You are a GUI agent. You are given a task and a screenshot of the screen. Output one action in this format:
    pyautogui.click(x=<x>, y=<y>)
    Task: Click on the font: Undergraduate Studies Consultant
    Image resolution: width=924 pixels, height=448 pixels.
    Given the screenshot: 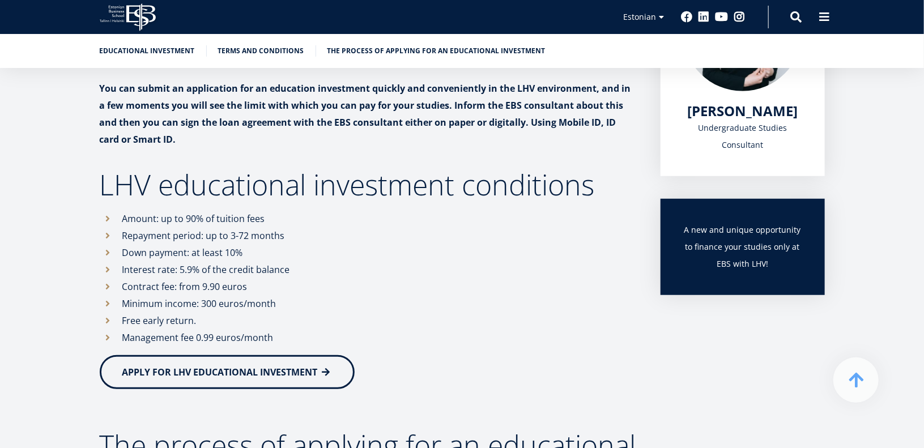 What is the action you would take?
    pyautogui.click(x=742, y=136)
    